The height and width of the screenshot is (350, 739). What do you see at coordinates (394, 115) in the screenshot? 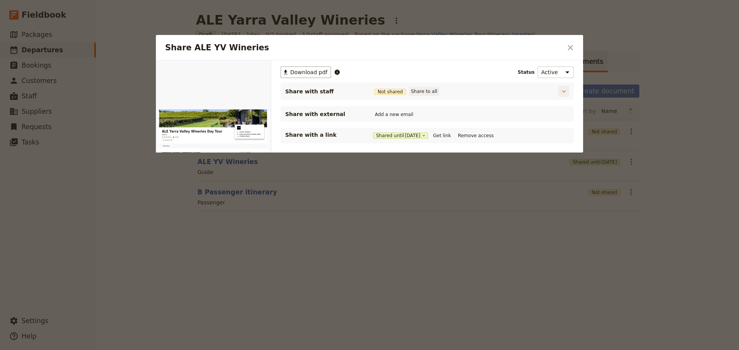
I see `button: Add a new email` at bounding box center [394, 115].